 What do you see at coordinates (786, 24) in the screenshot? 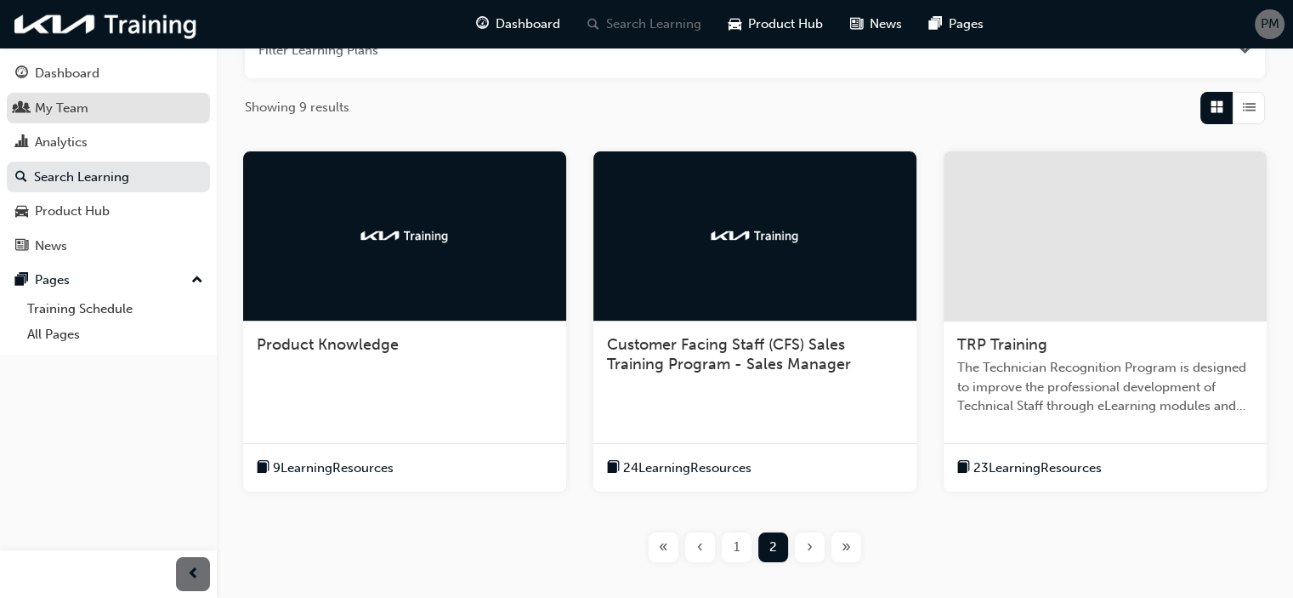
I see `span: Product Hub` at bounding box center [786, 24].